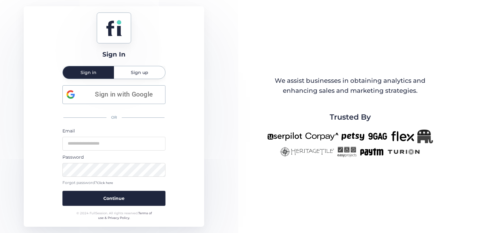 This screenshot has width=477, height=233. Describe the element at coordinates (372, 152) in the screenshot. I see `img: paytm-new.png` at that location.